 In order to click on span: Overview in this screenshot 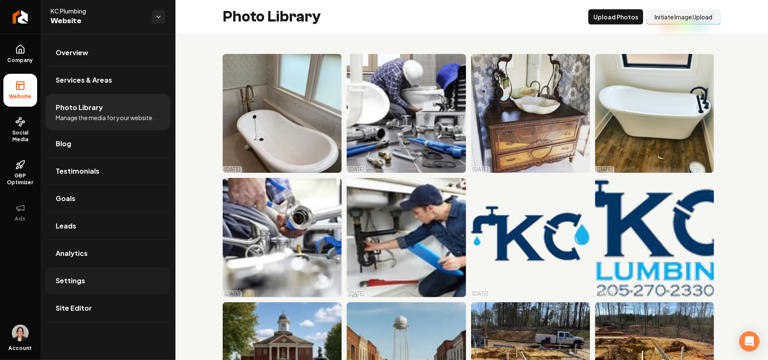, I will do `click(72, 53)`.